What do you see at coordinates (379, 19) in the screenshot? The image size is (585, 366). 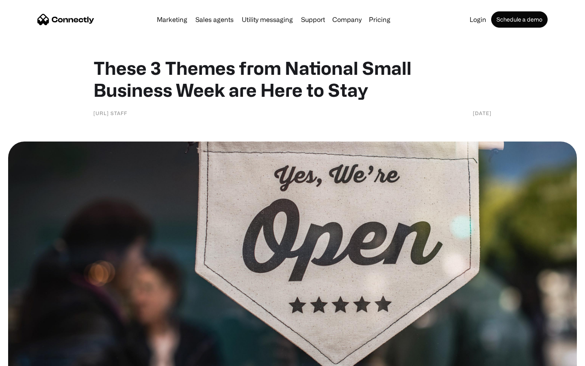 I see `a: Pricing` at bounding box center [379, 19].